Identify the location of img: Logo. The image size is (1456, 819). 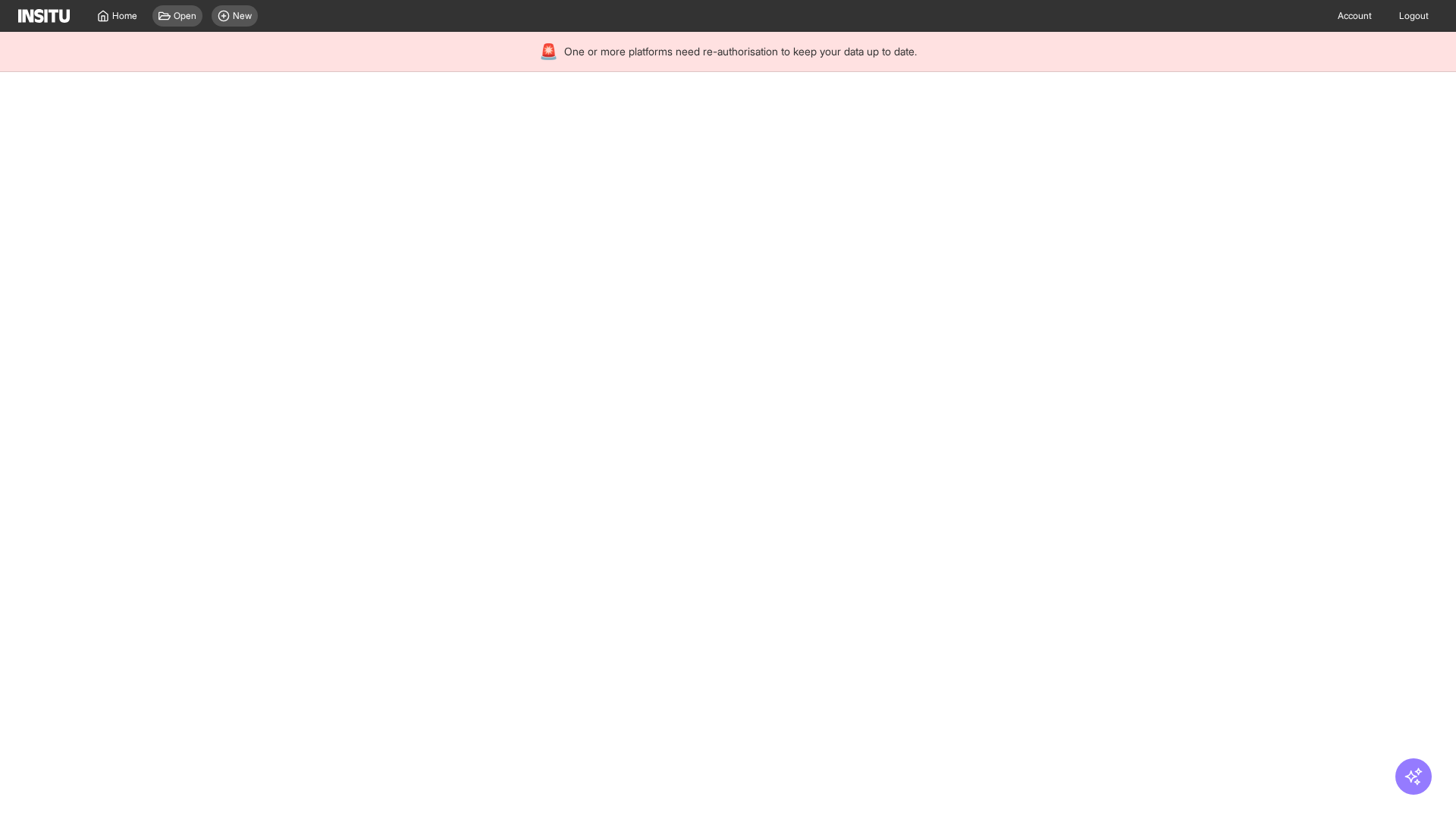
(44, 16).